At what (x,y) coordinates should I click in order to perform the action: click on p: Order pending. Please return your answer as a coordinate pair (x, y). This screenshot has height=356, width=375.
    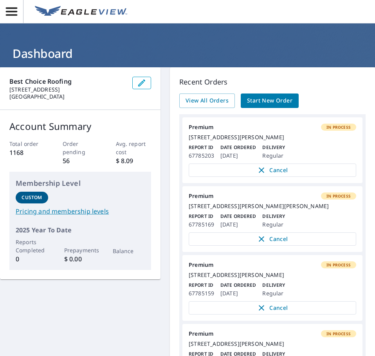
    Looking at the image, I should click on (80, 148).